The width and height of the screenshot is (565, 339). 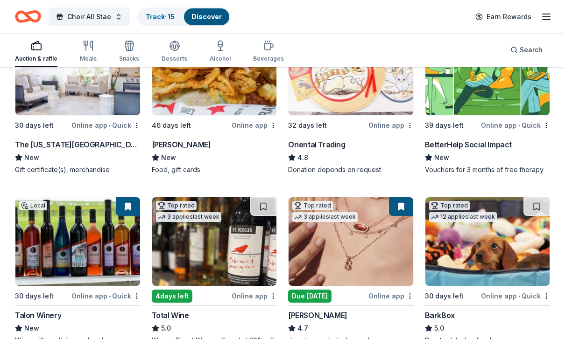 I want to click on a: Image for Oriental TradingTop rated15 applieslast week32 days leftOnline appOriental Trading4.8Do..., so click(x=351, y=100).